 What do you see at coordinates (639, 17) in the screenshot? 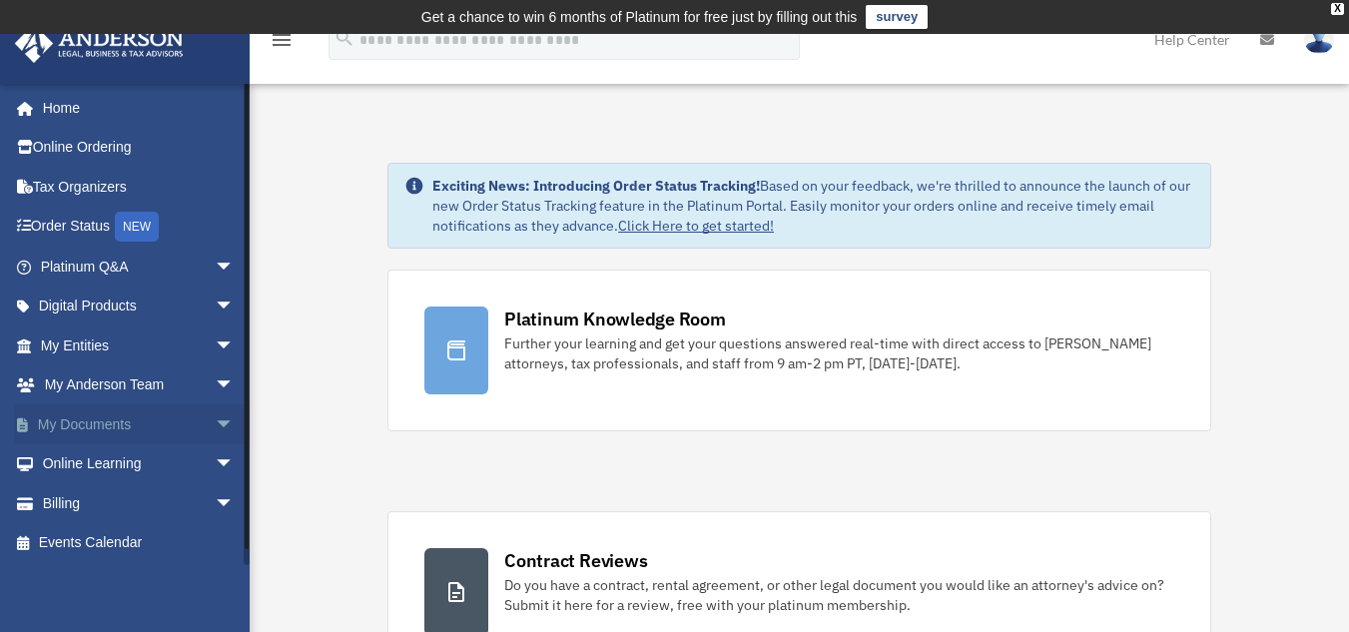
I see `div: Get a chance to win 6 months of Platinum for free just by filling out this` at bounding box center [639, 17].